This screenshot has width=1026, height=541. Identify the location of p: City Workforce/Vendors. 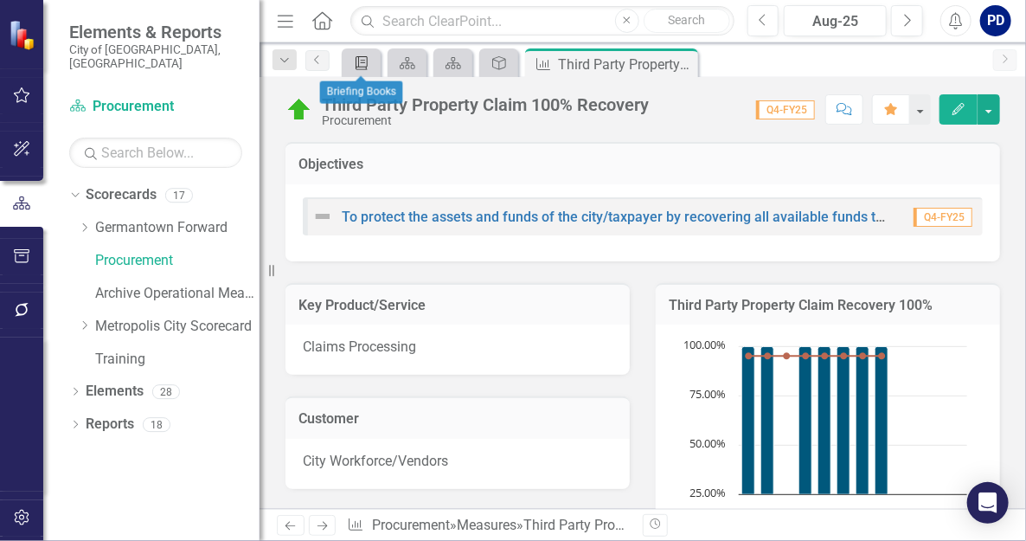
(458, 461).